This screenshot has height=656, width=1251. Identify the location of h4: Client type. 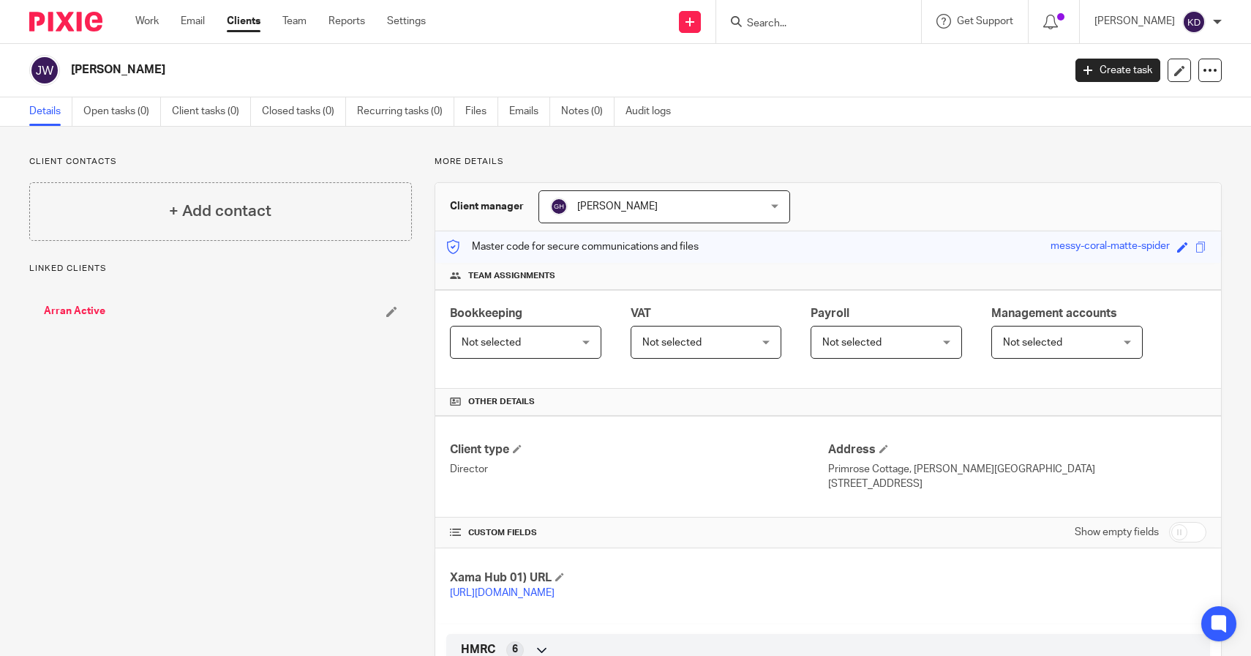
(639, 449).